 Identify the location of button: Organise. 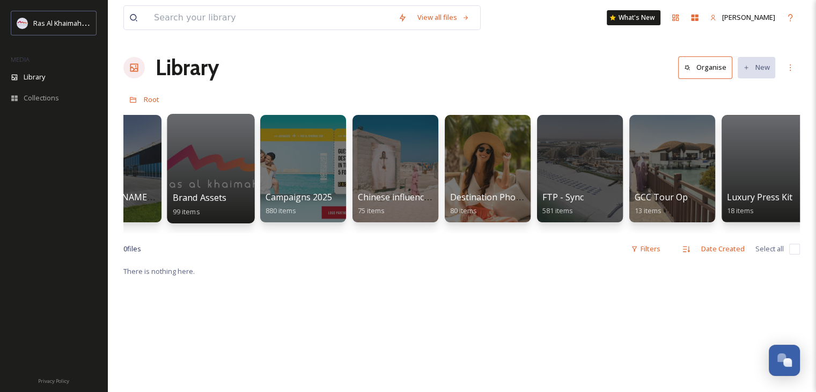
(705, 67).